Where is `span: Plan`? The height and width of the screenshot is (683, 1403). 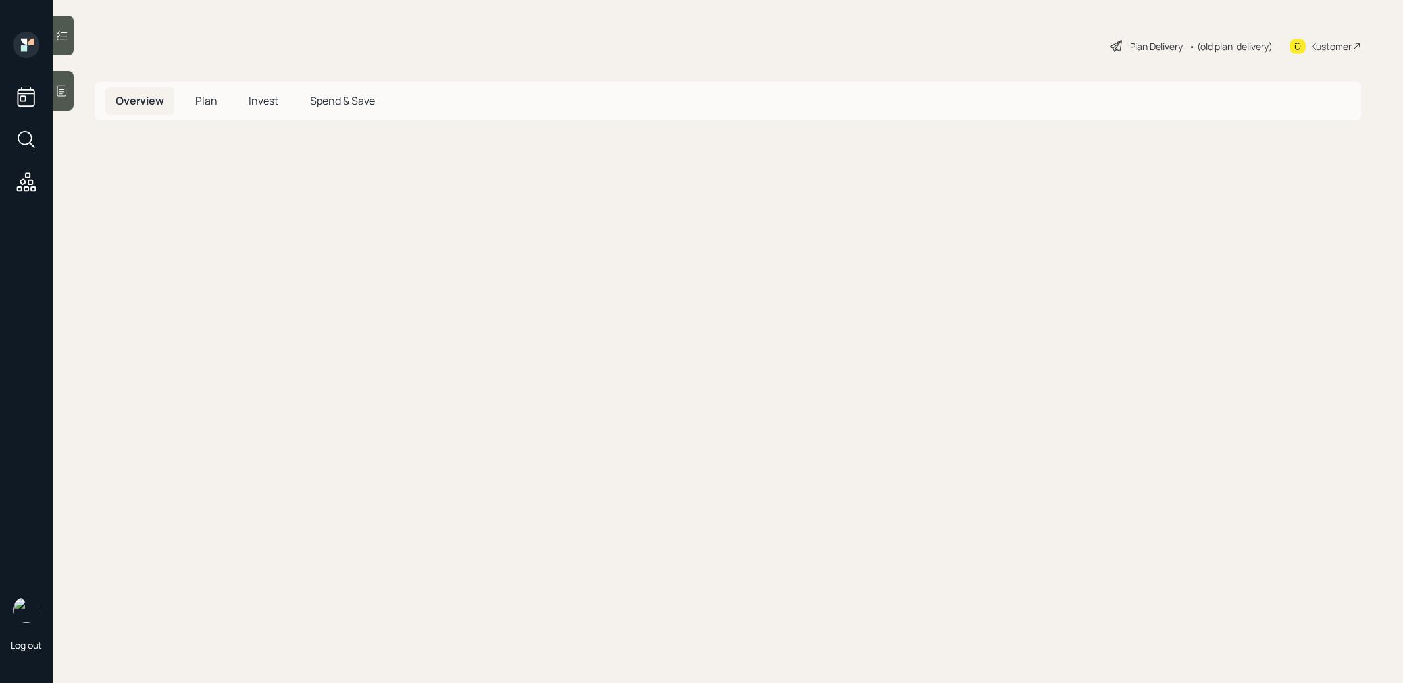 span: Plan is located at coordinates (206, 101).